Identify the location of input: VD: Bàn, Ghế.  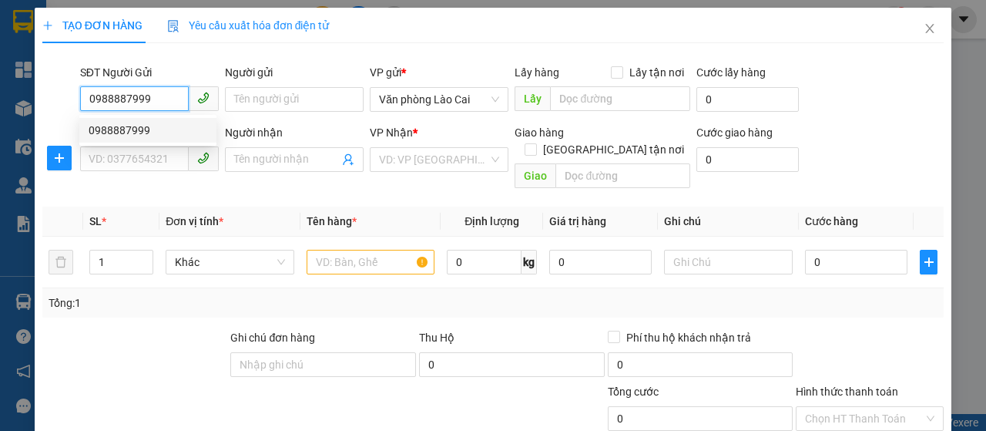
(371, 262).